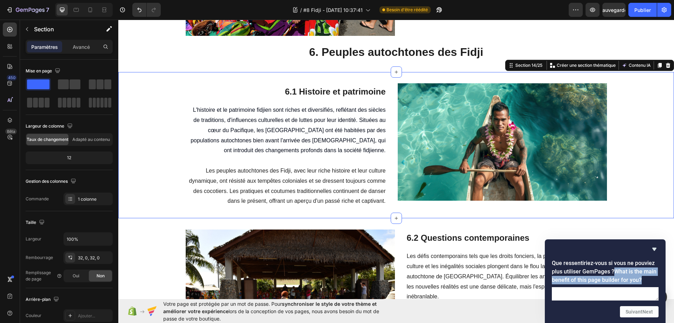  I want to click on button: Question suivante, so click(639, 311).